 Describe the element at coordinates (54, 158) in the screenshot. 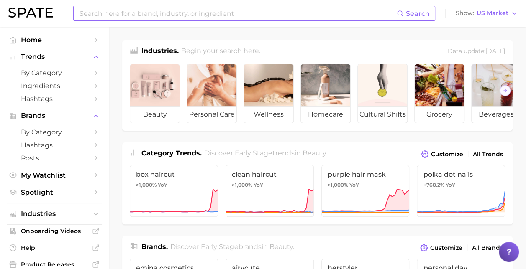

I see `span: Posts` at that location.